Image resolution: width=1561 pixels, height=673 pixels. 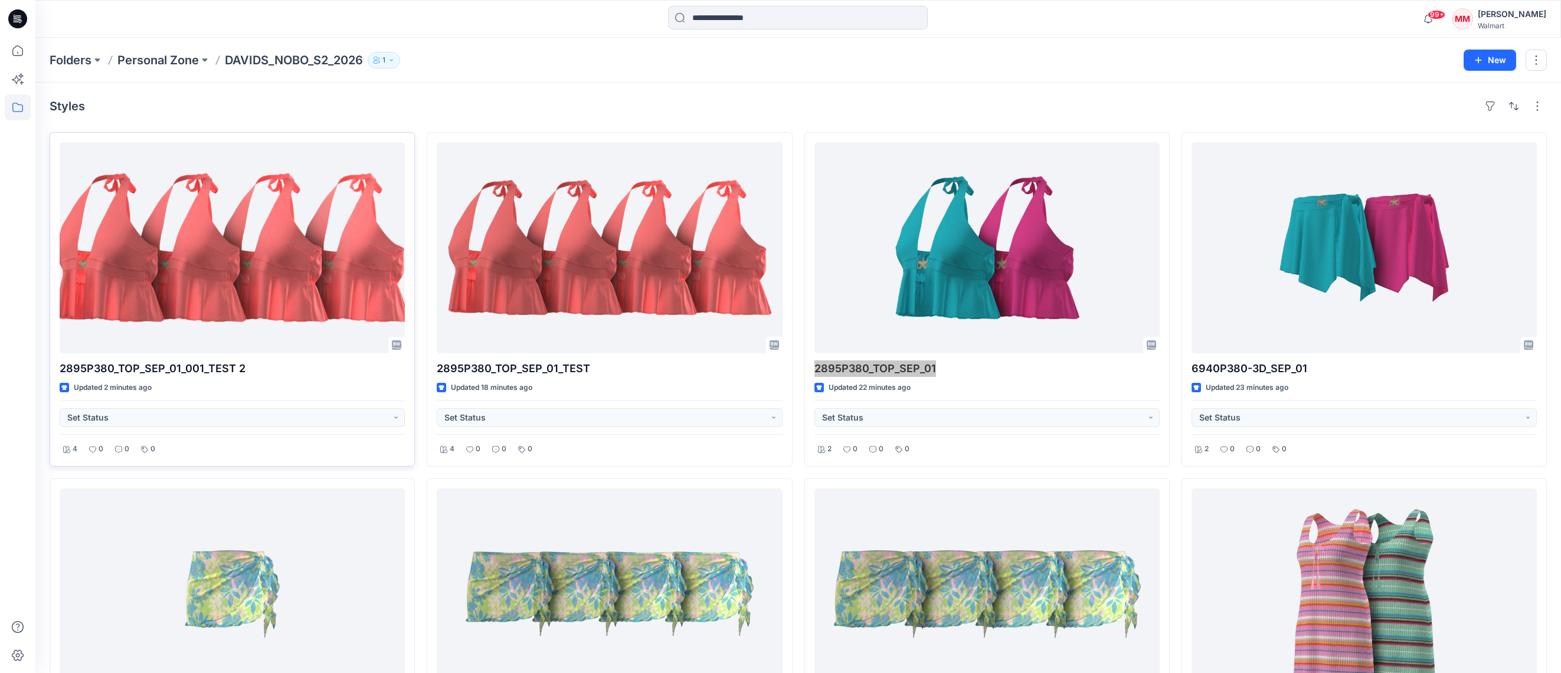 What do you see at coordinates (609, 369) in the screenshot?
I see `p: 2895P380_TOP_SEP_01_TEST` at bounding box center [609, 369].